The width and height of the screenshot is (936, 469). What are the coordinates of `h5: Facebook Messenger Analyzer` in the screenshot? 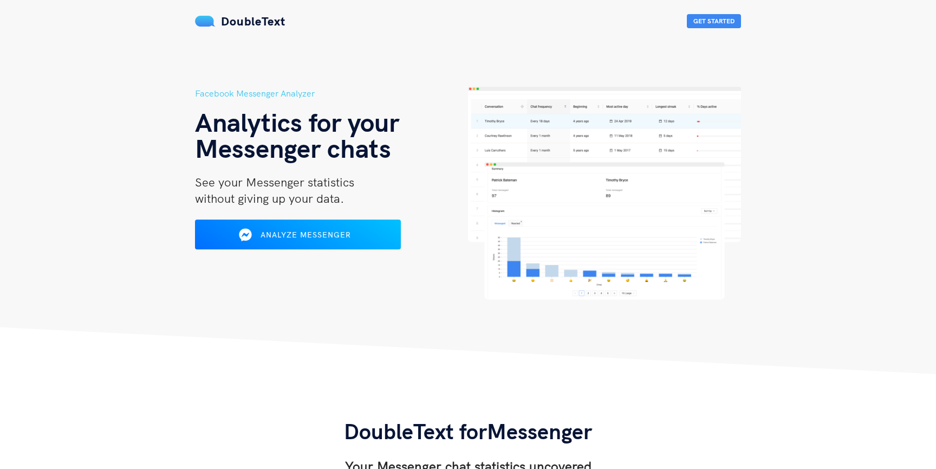 It's located at (332, 93).